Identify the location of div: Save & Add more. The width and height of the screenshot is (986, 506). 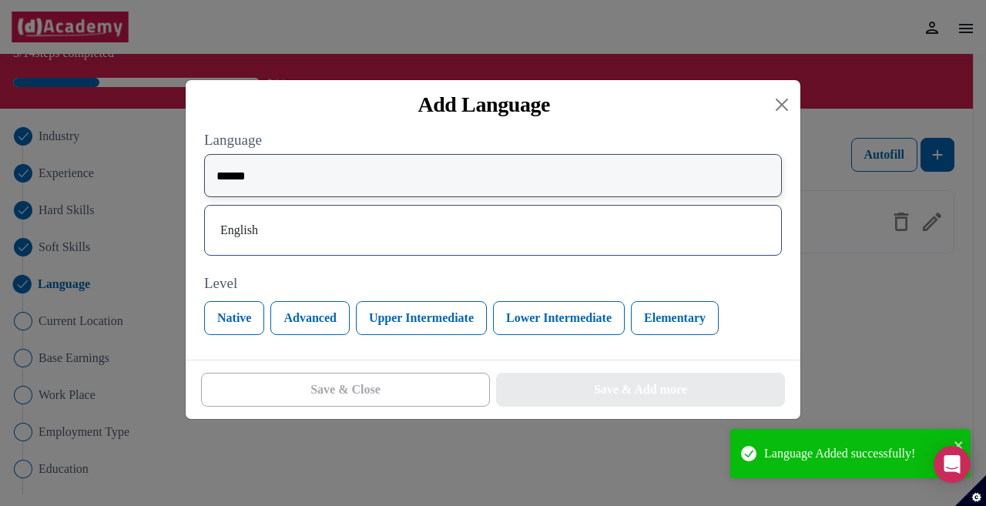
(640, 390).